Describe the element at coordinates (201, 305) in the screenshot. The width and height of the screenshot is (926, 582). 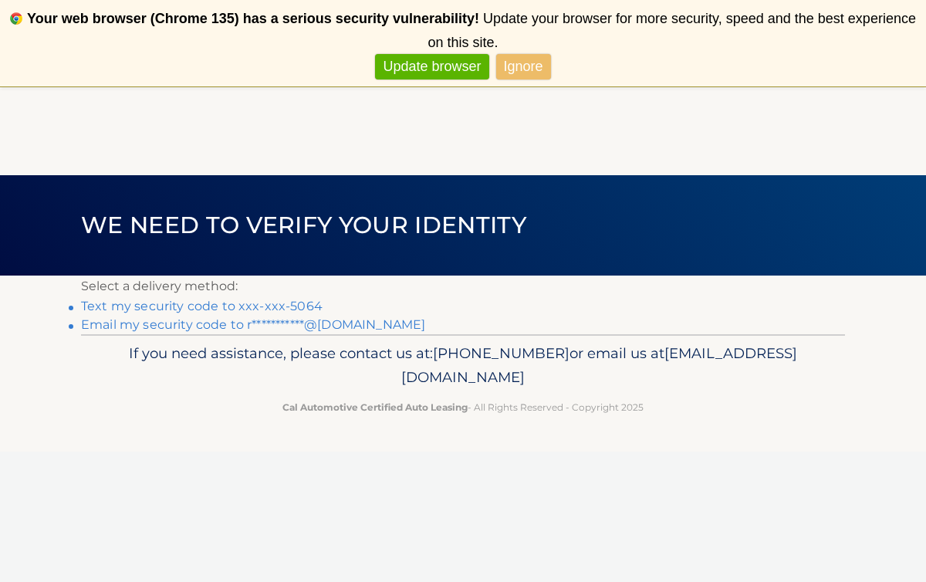
I see `a: Text my security code to xxx-xxx-5064` at that location.